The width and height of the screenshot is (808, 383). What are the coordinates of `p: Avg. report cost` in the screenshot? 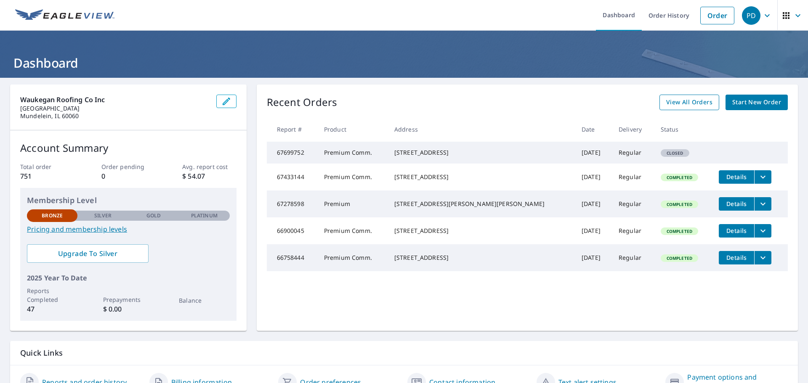 It's located at (209, 167).